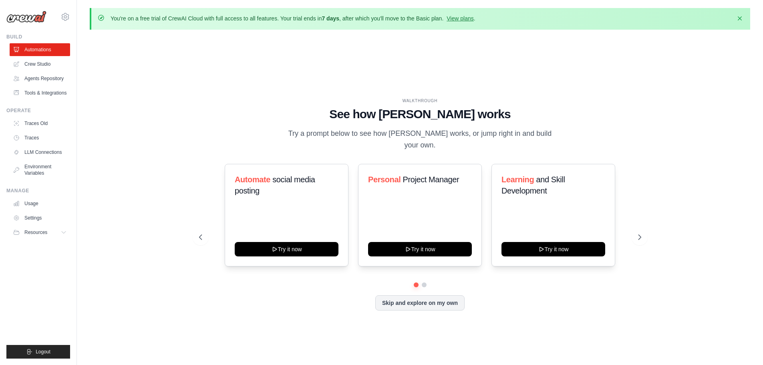 The image size is (763, 365). I want to click on a: Crew Studio, so click(40, 64).